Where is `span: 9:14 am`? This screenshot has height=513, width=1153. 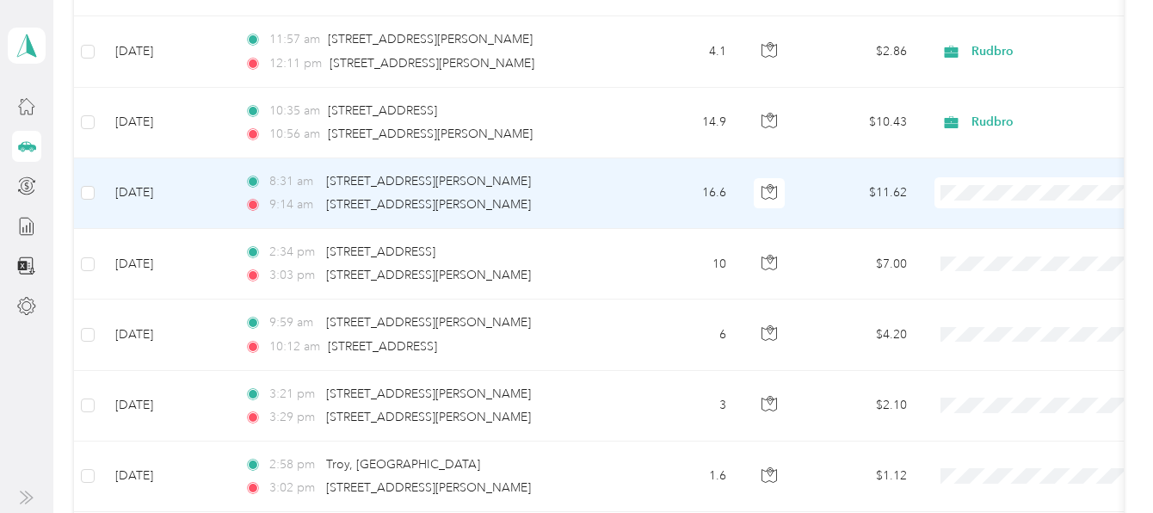 span: 9:14 am is located at coordinates (293, 205).